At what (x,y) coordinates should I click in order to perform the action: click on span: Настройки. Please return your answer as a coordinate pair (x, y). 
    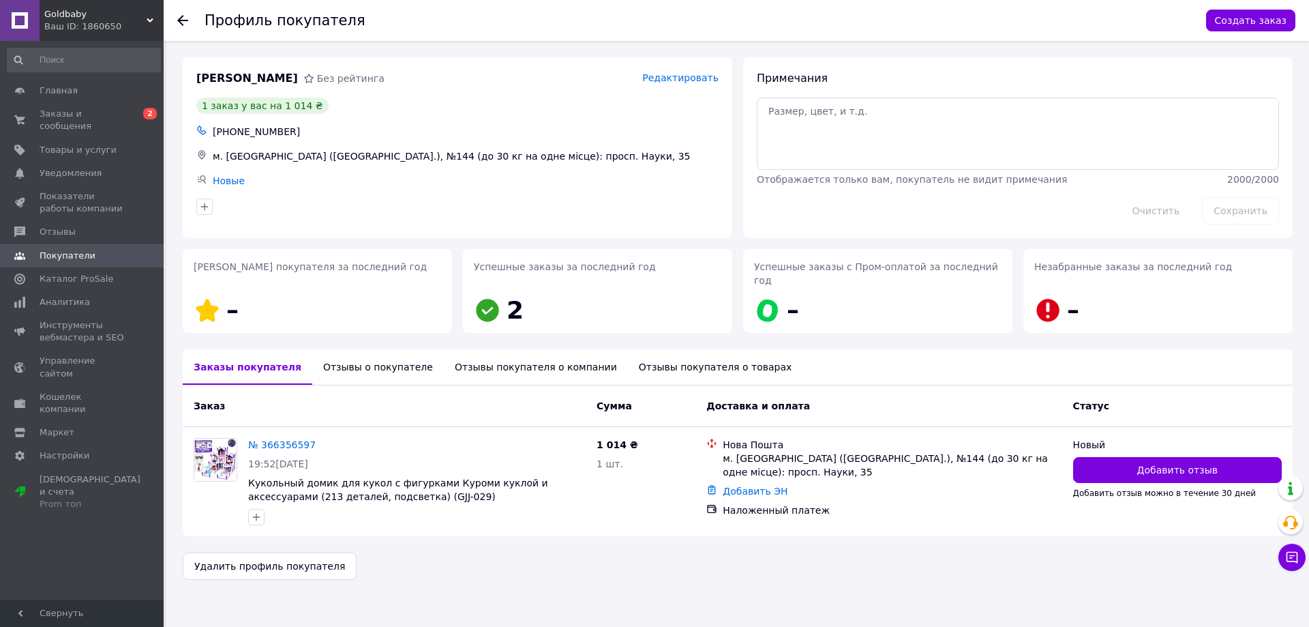
    Looking at the image, I should click on (64, 456).